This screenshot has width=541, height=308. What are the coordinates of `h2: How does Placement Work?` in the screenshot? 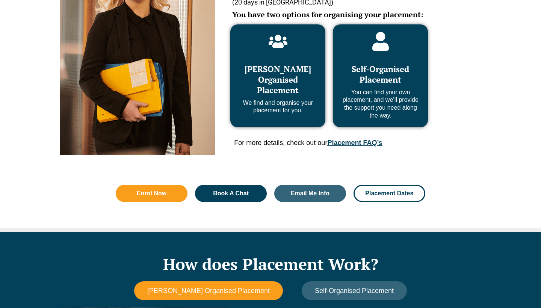 It's located at (270, 264).